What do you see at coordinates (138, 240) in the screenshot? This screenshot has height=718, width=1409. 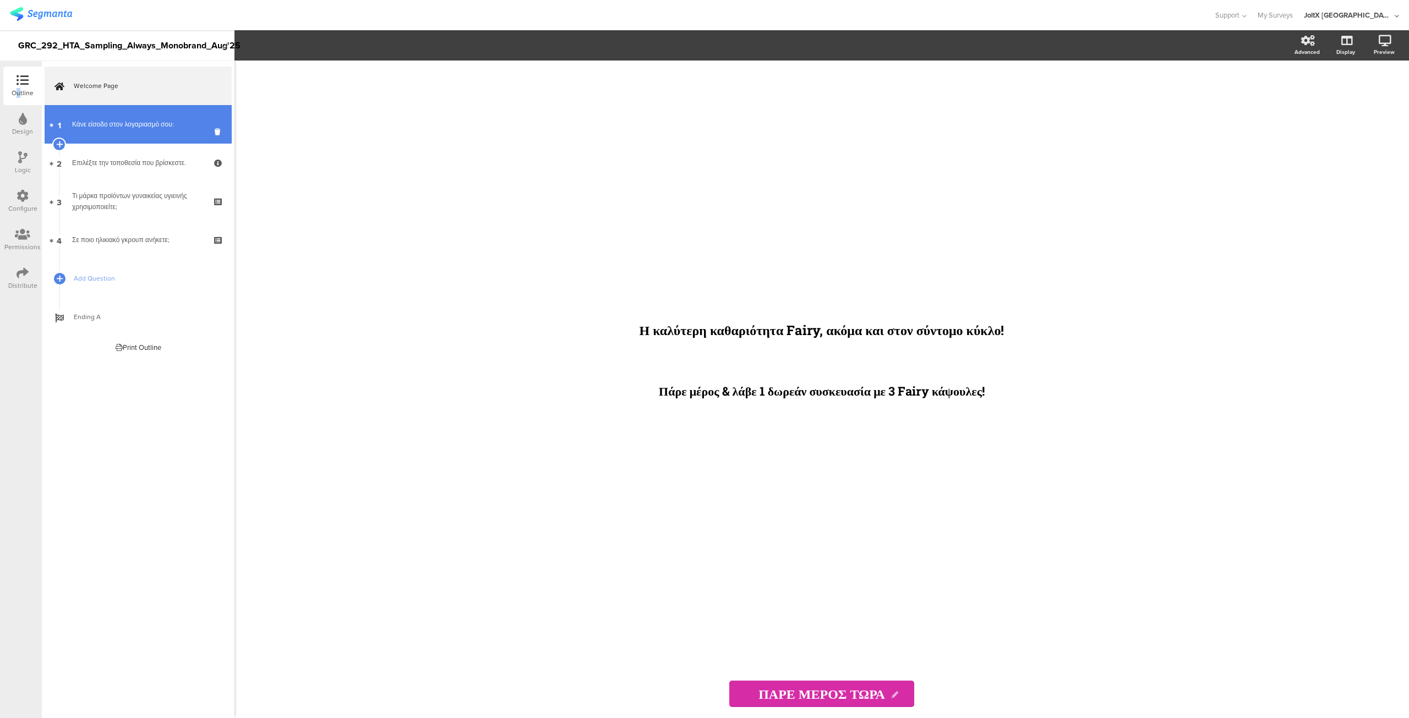 I see `a: 4 Σε ποιο ηλικιακό γκρουπ ανήκετε;` at bounding box center [138, 240].